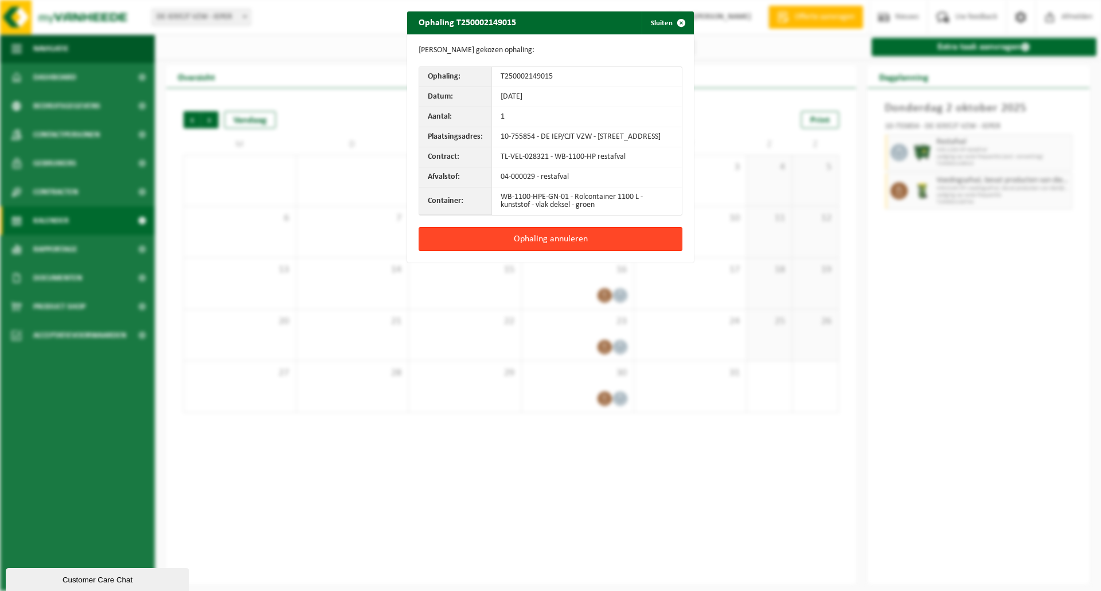 The height and width of the screenshot is (591, 1101). I want to click on div: Customer Care Chat, so click(92, 14).